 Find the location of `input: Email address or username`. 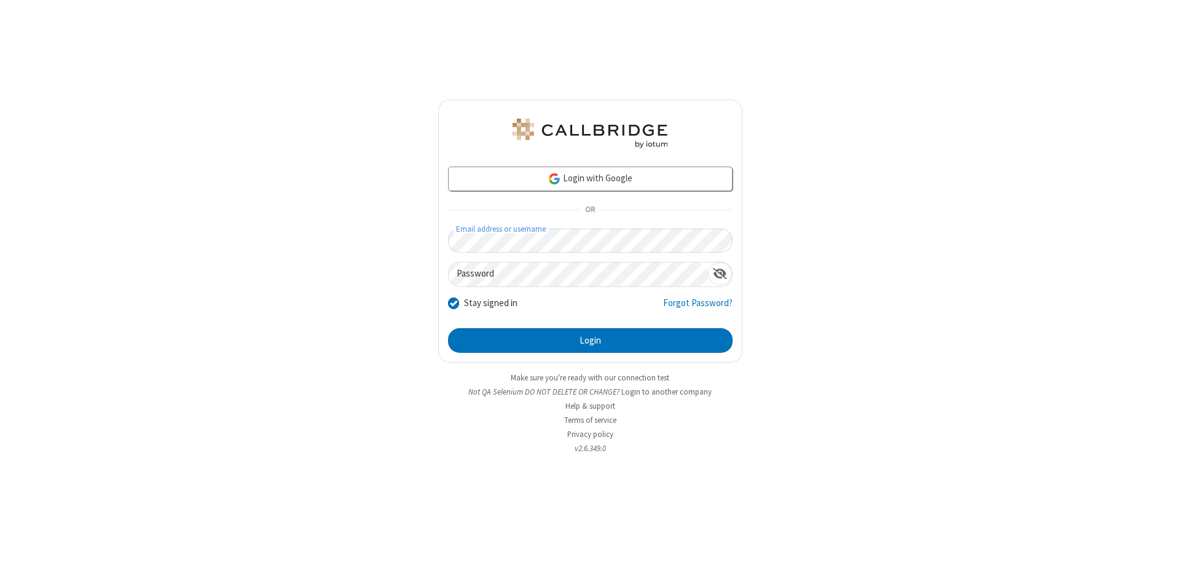

input: Email address or username is located at coordinates (590, 240).